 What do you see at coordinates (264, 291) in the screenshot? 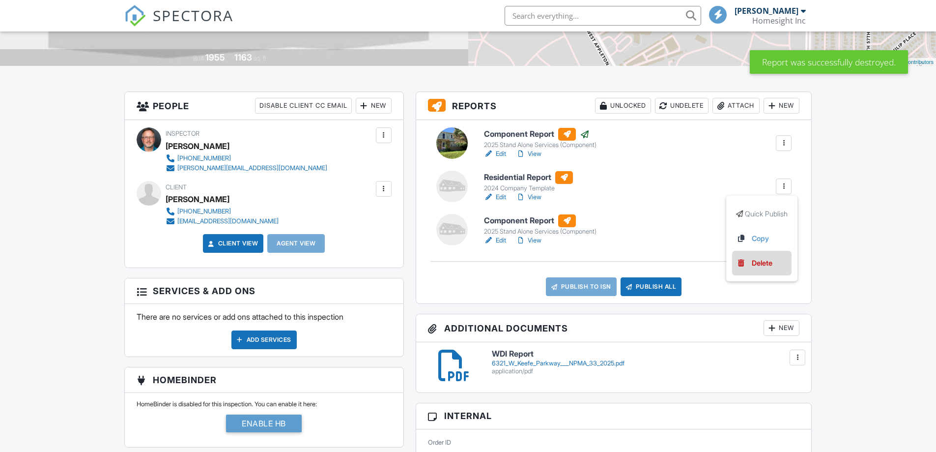
I see `h3: Services & Add ons` at bounding box center [264, 291].